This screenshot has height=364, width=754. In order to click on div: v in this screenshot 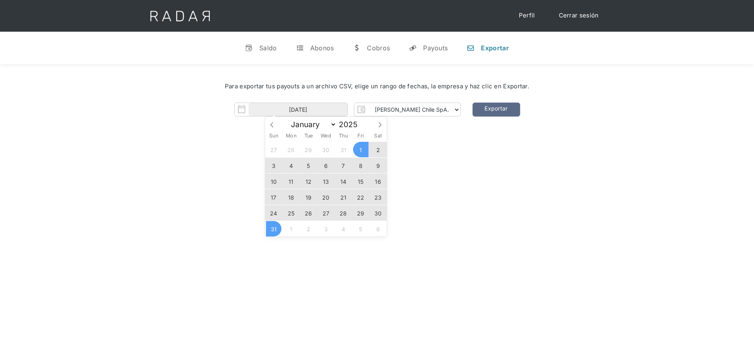, I will do `click(249, 48)`.